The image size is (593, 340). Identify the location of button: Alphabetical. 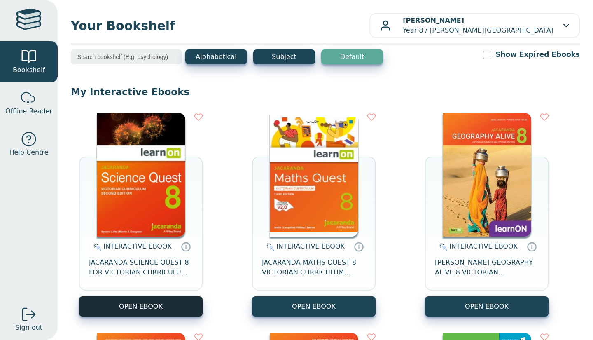
(216, 57).